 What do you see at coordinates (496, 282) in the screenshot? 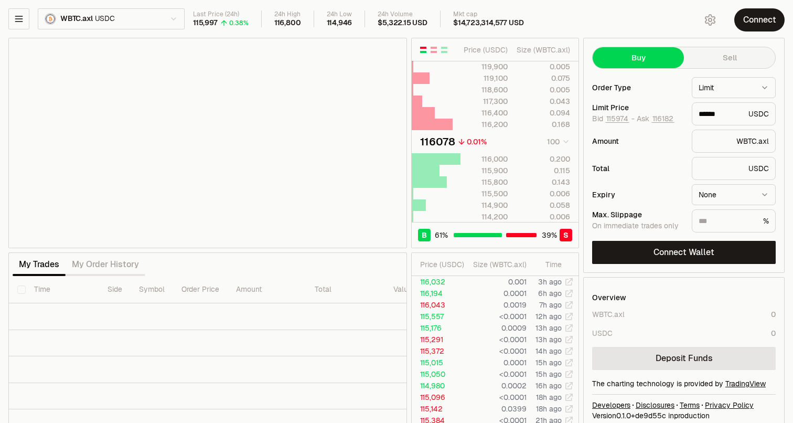
I see `td: 0.001` at bounding box center [496, 282].